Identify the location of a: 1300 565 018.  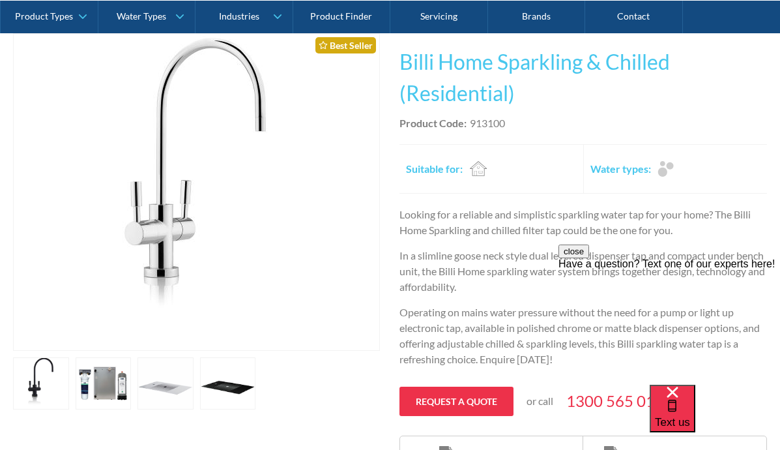
(615, 401).